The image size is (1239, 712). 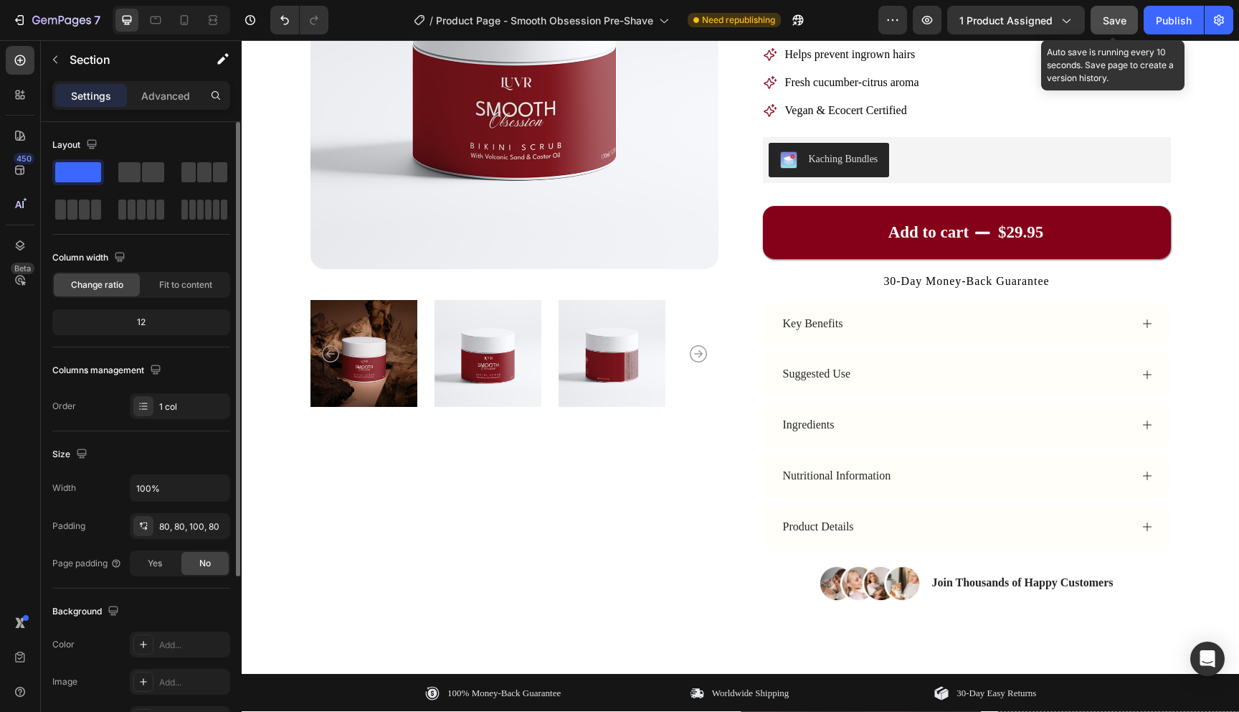 I want to click on div: $29.95, so click(x=779, y=192).